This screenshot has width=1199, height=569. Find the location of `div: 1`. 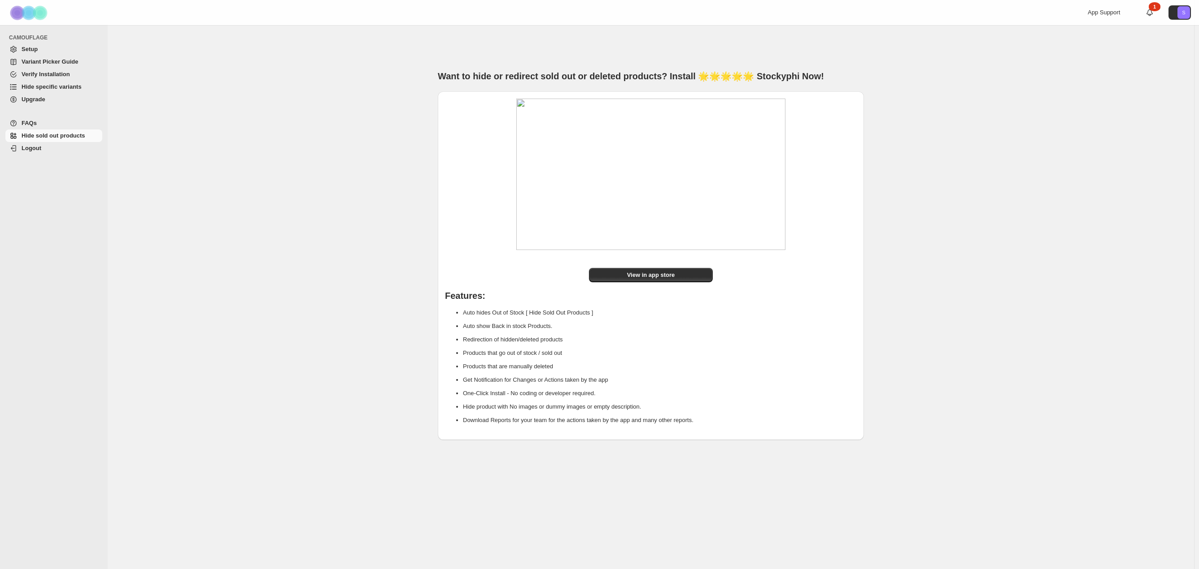

div: 1 is located at coordinates (1154, 7).